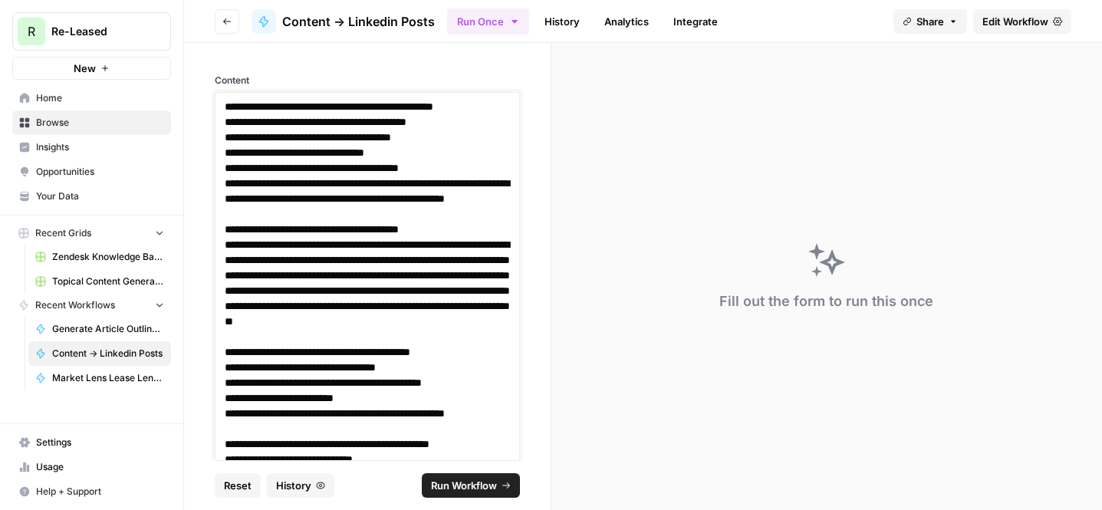 The image size is (1102, 510). I want to click on span: Help + Support, so click(100, 491).